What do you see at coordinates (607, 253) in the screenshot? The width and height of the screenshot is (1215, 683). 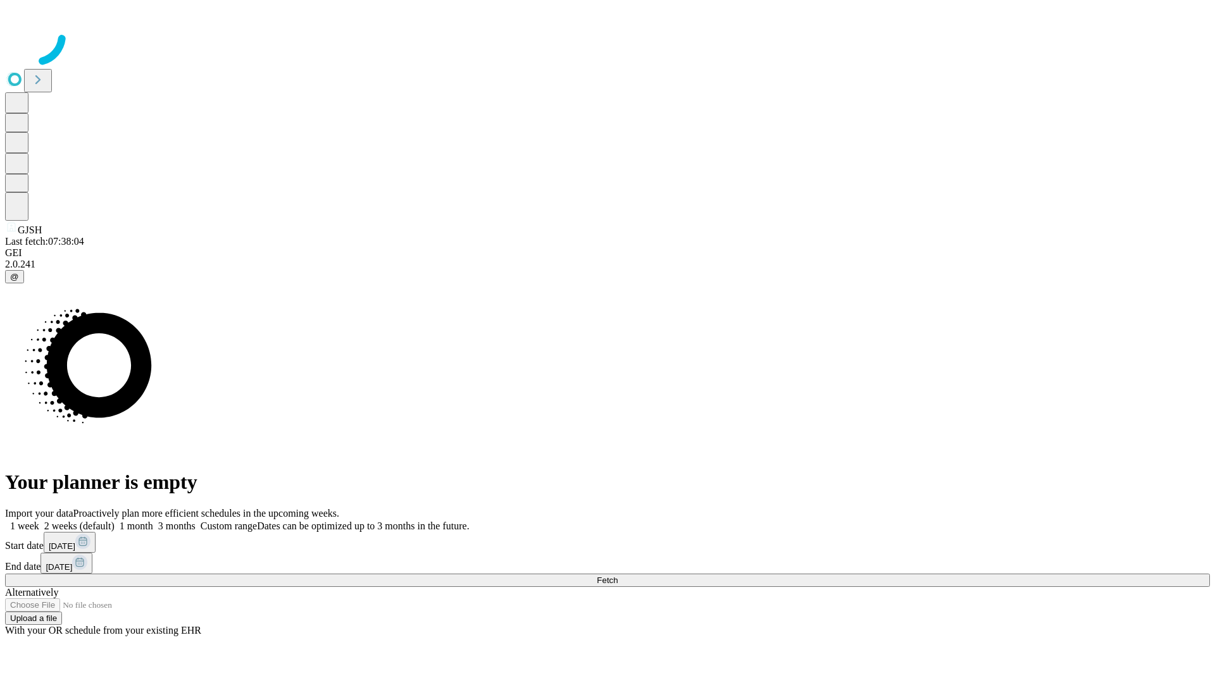 I see `div: GEI` at bounding box center [607, 253].